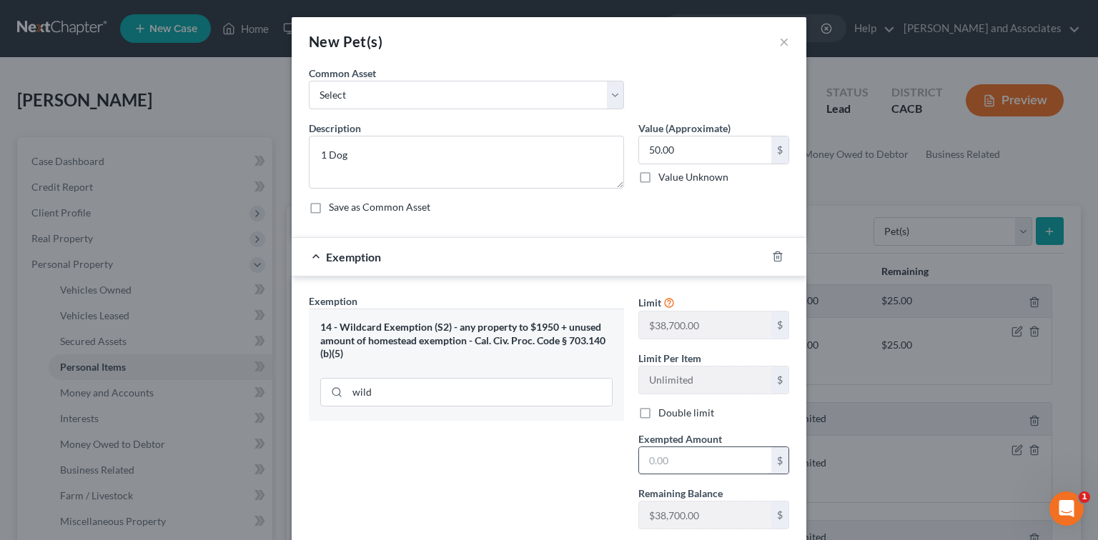 This screenshot has height=540, width=1098. What do you see at coordinates (342, 73) in the screenshot?
I see `label: Common Asset` at bounding box center [342, 73].